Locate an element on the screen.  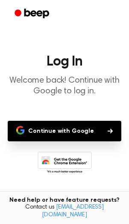
span: Contact us is located at coordinates (65, 211).